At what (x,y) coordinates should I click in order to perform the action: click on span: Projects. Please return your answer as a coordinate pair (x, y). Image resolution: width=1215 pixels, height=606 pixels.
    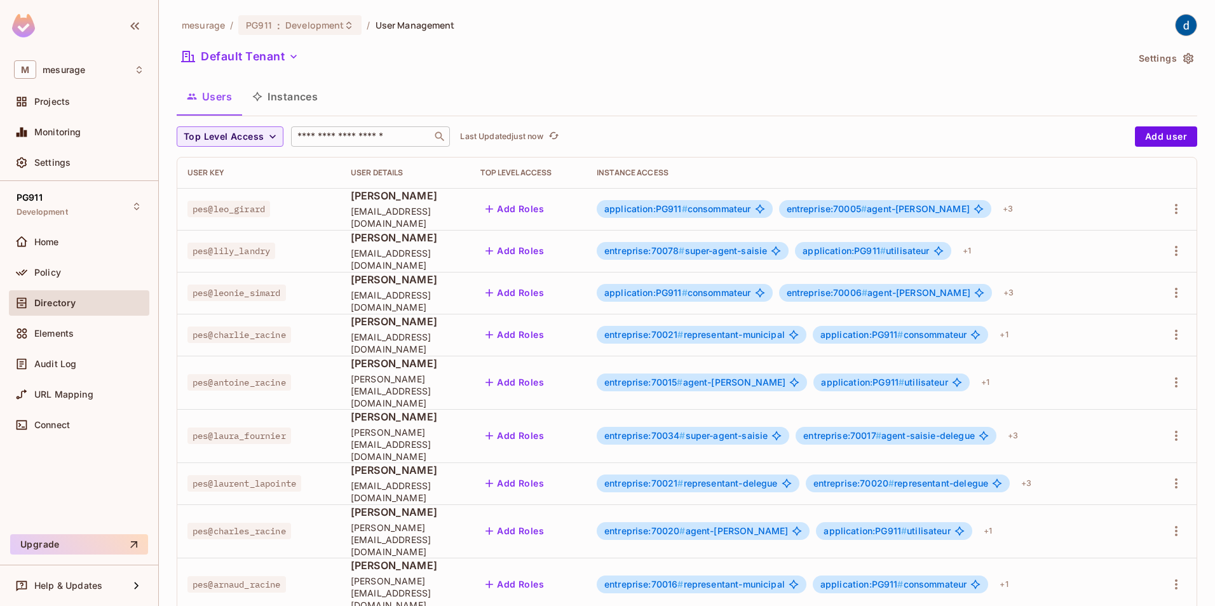
    Looking at the image, I should click on (52, 102).